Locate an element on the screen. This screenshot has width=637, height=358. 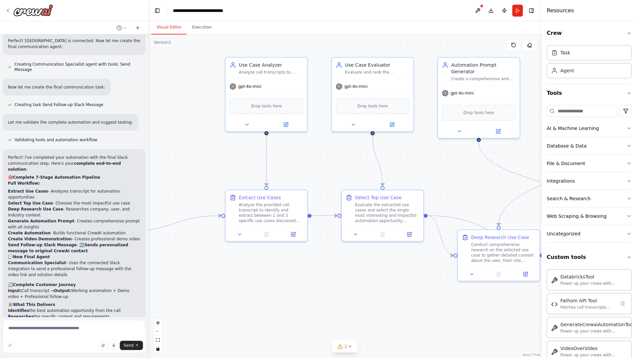
strong: Extract Use Cases is located at coordinates (28, 191).